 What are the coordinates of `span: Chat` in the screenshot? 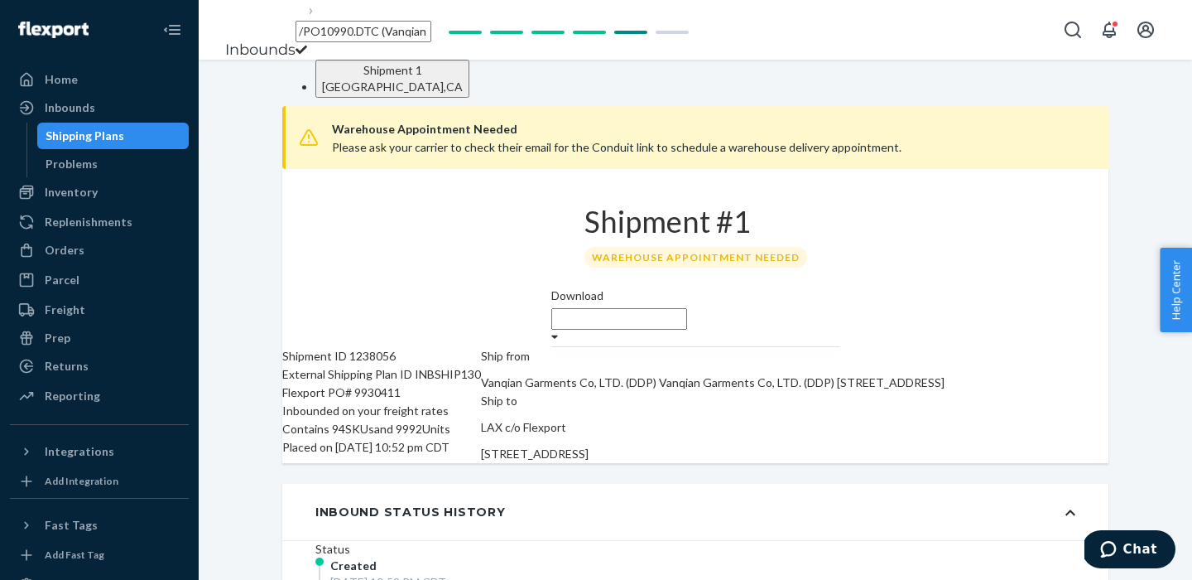 It's located at (55, 19).